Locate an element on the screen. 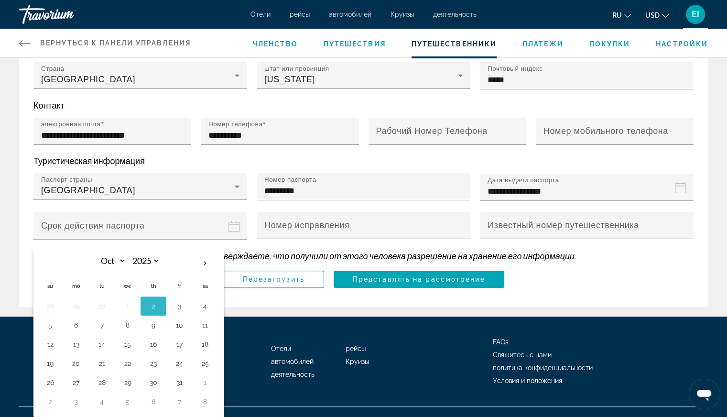 The image size is (727, 417). a: Платежи is located at coordinates (543, 44).